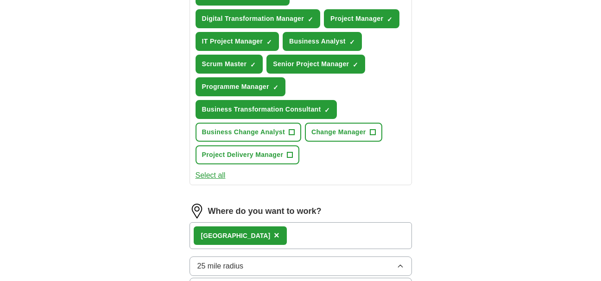 This screenshot has width=601, height=281. Describe the element at coordinates (361, 19) in the screenshot. I see `button: Project Manager✓` at that location.